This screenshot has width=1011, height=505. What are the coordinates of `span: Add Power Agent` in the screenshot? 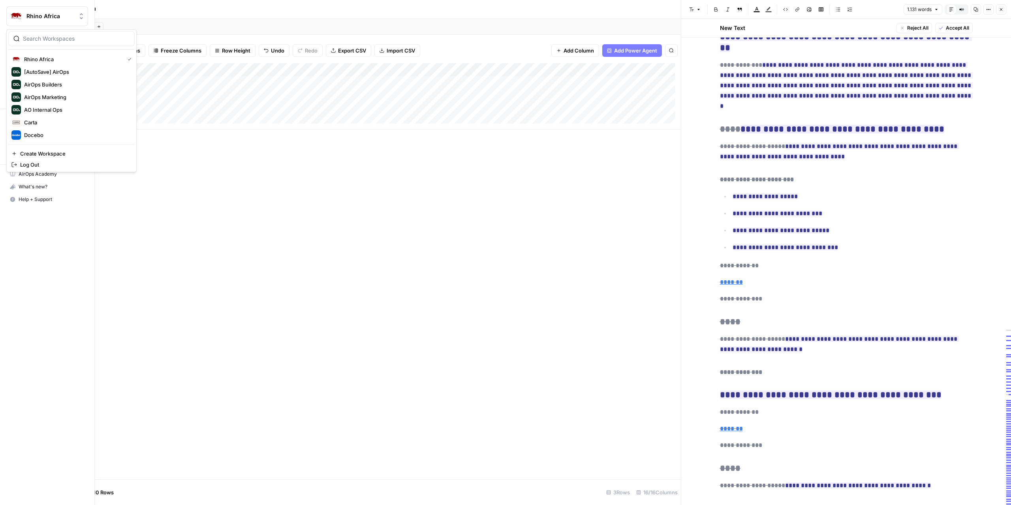 It's located at (635, 51).